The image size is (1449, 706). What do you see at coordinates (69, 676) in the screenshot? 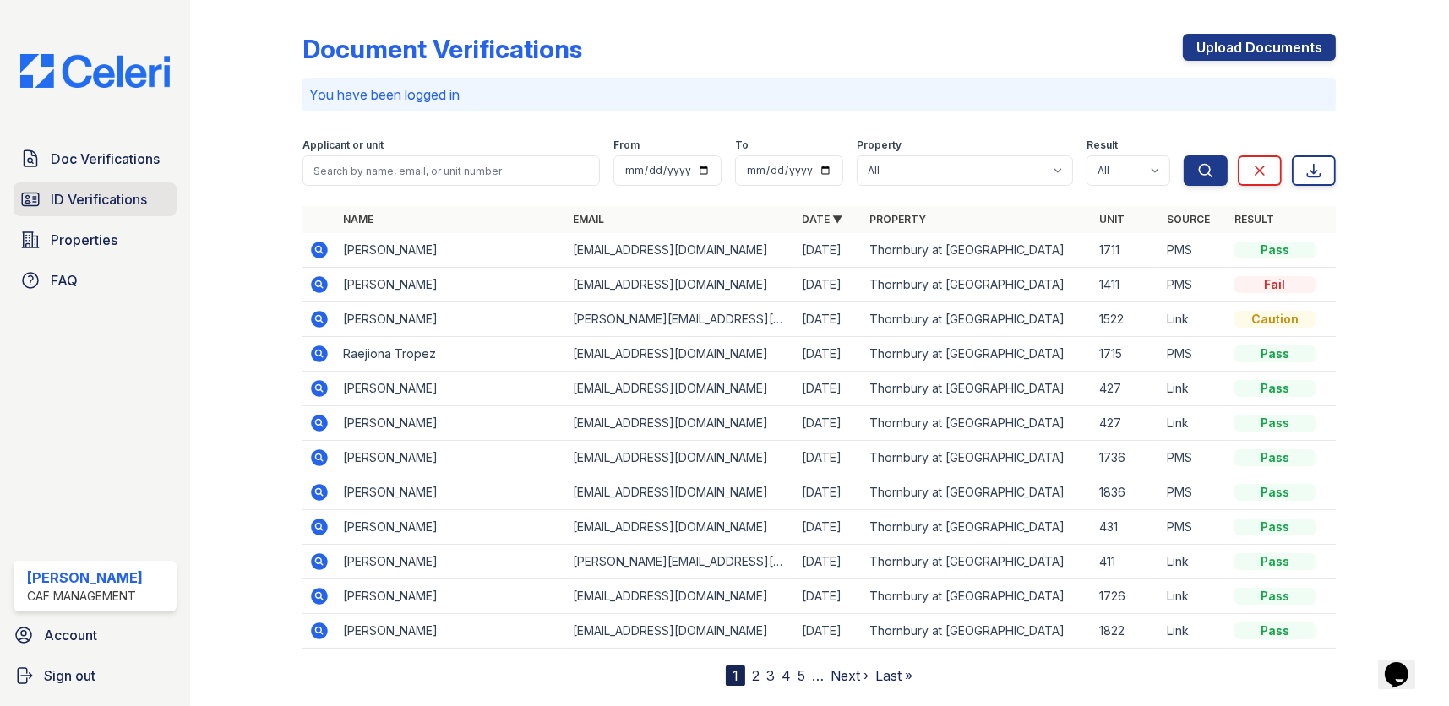
I see `span: Sign out` at bounding box center [69, 676].